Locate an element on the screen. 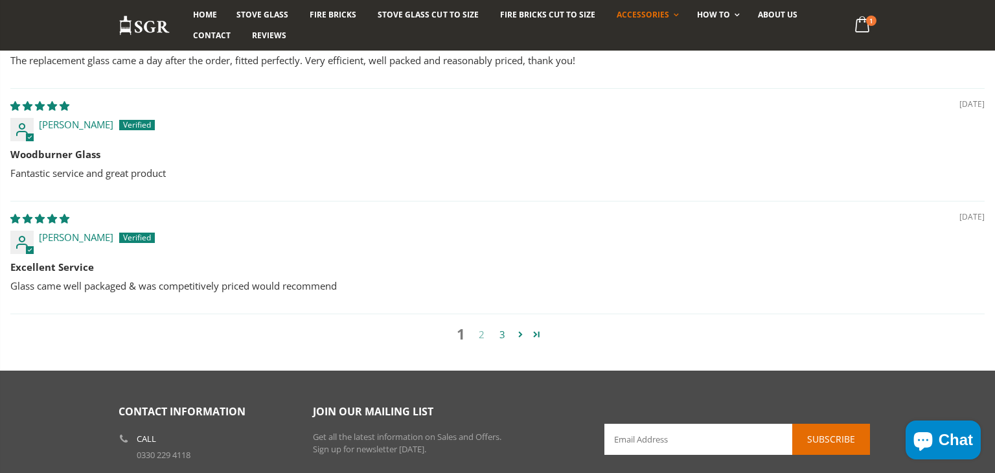 Image resolution: width=995 pixels, height=473 pixels. span: Contact is located at coordinates (212, 35).